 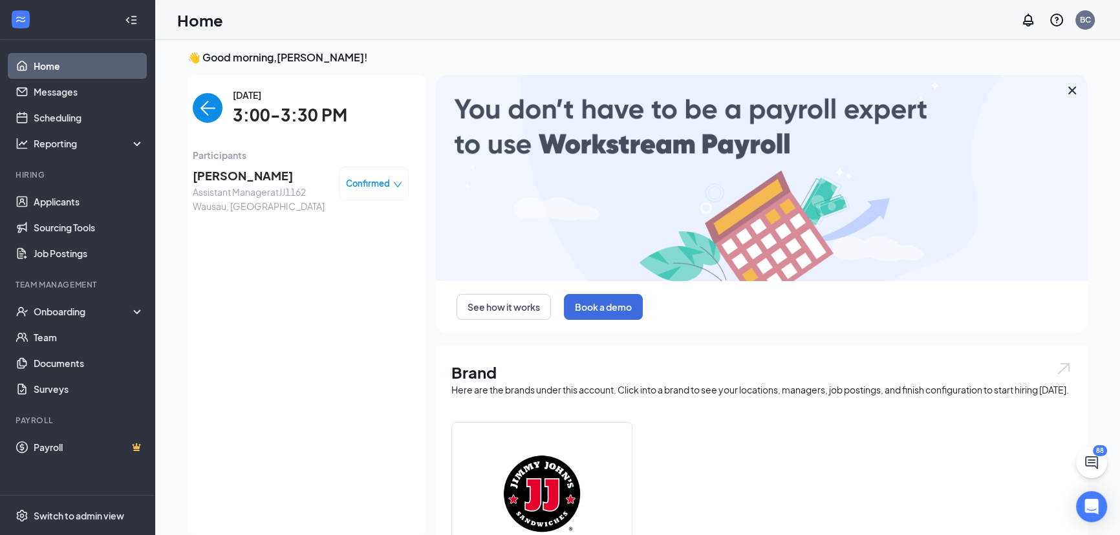 I want to click on span: down, so click(x=398, y=185).